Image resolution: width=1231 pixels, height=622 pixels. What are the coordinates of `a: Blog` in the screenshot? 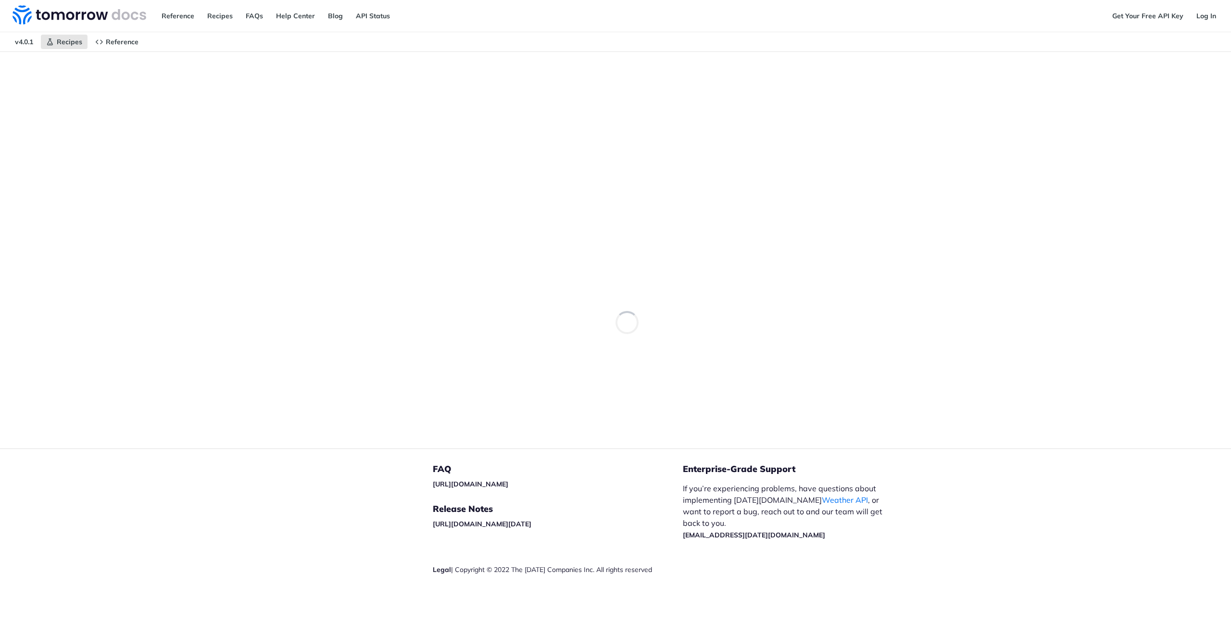 It's located at (335, 16).